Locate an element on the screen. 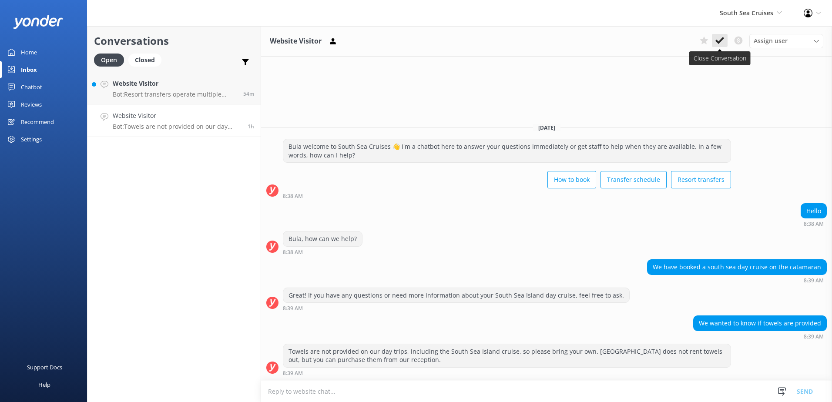  div: Closed is located at coordinates (145, 60).